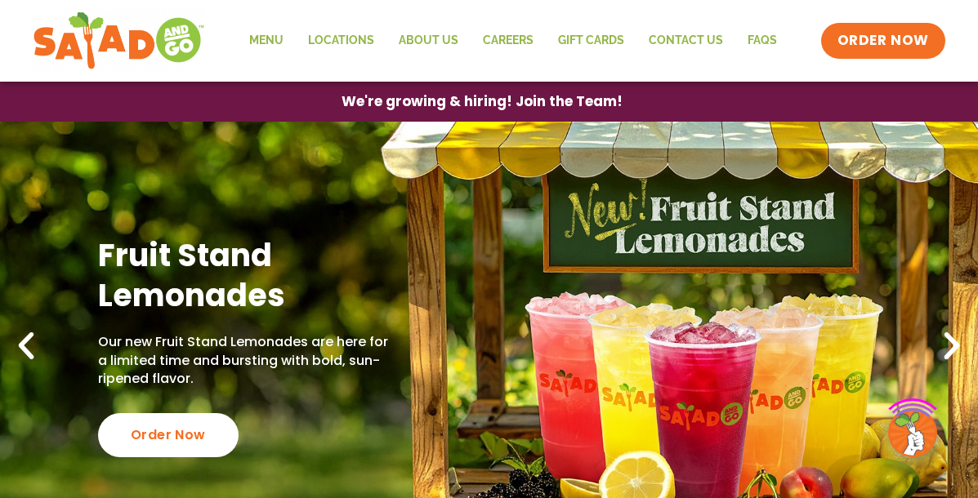 This screenshot has width=978, height=498. What do you see at coordinates (243, 275) in the screenshot?
I see `h2: Fruit Stand Lemonades` at bounding box center [243, 275].